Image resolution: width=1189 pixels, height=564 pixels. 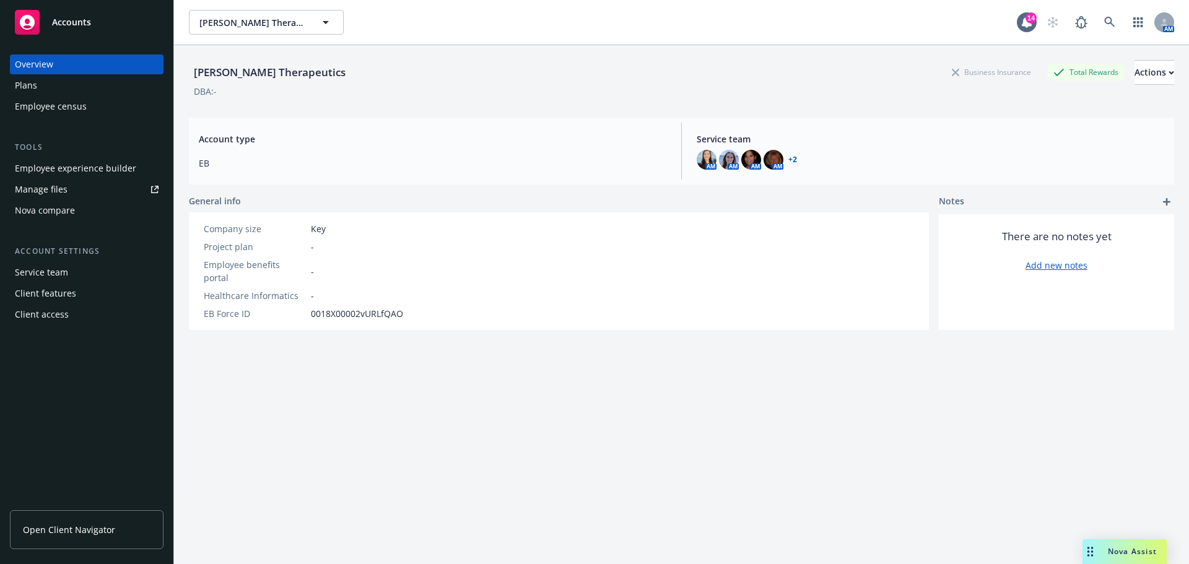 What do you see at coordinates (87, 273) in the screenshot?
I see `a: Service team` at bounding box center [87, 273].